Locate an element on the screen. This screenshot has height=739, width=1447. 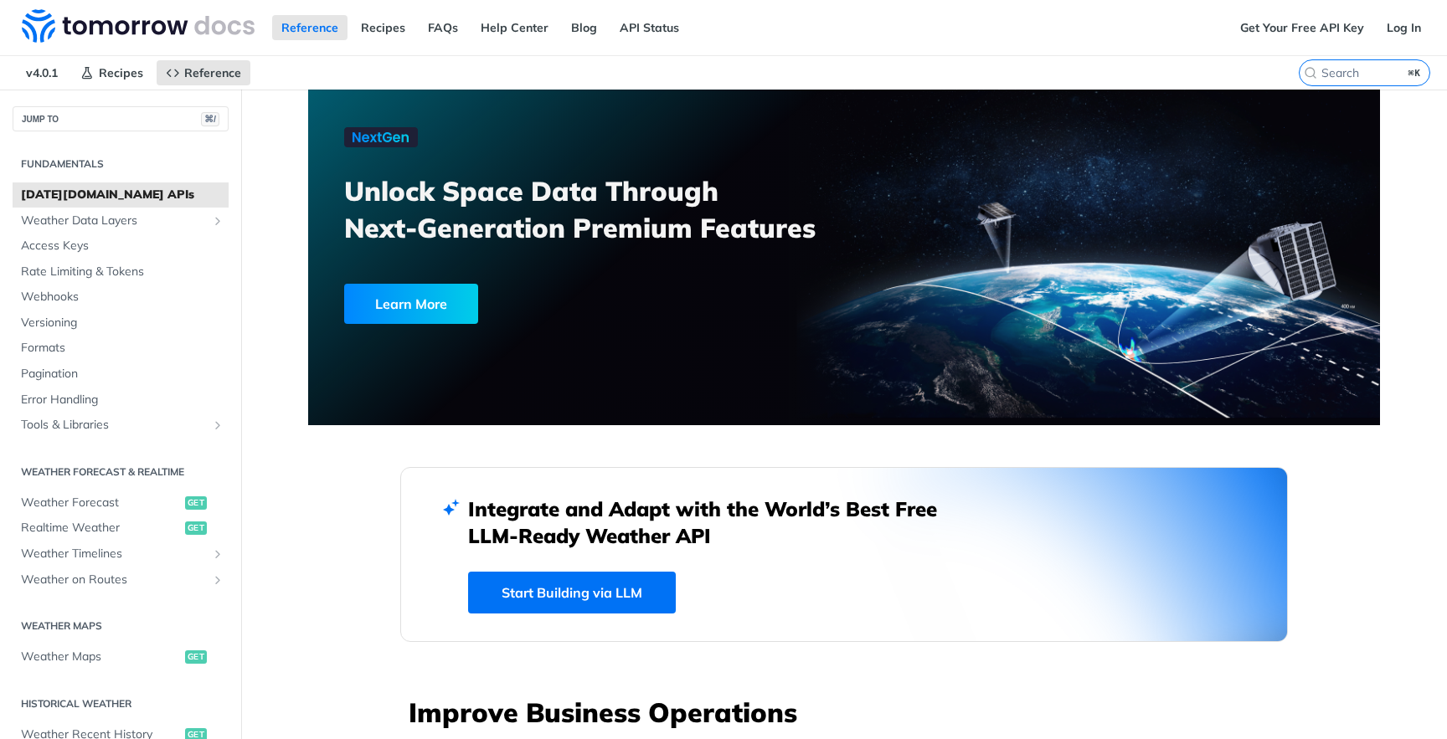
span: Weather Forecast is located at coordinates (100, 503).